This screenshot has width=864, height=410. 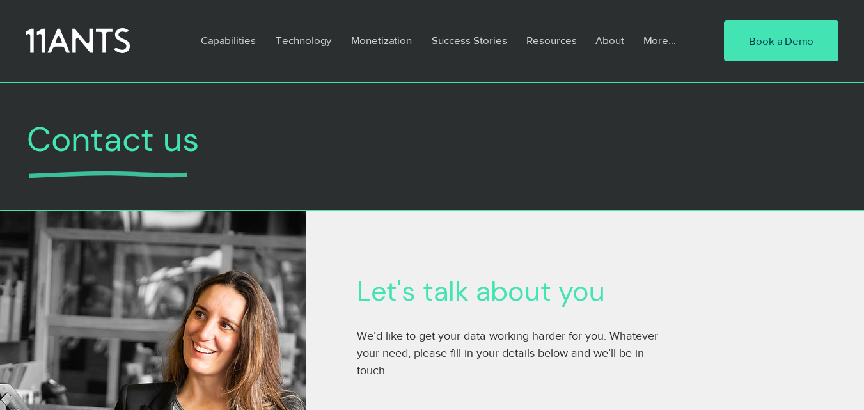 What do you see at coordinates (303, 40) in the screenshot?
I see `p: Technology` at bounding box center [303, 40].